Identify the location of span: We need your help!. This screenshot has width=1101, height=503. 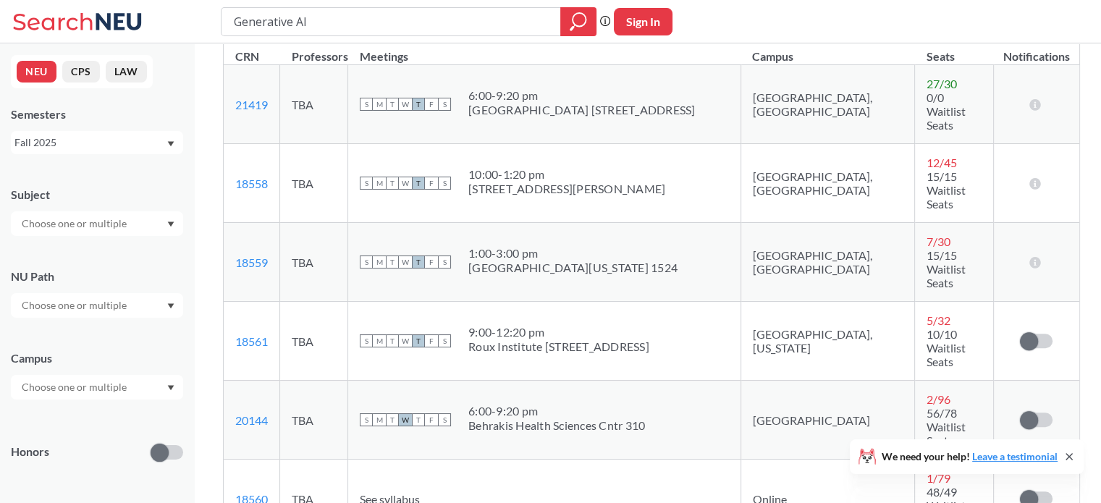
(970, 457).